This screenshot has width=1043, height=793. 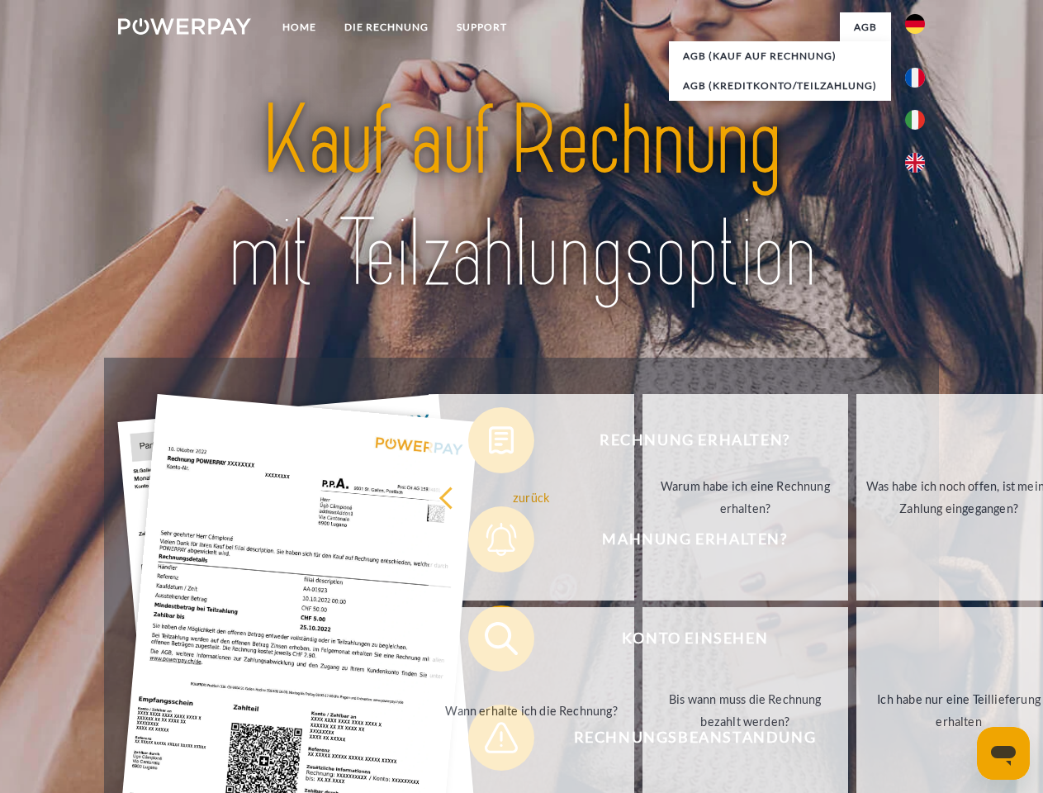 What do you see at coordinates (745, 497) in the screenshot?
I see `div: Warum habe ich eine Rechnung erhalten?` at bounding box center [745, 497].